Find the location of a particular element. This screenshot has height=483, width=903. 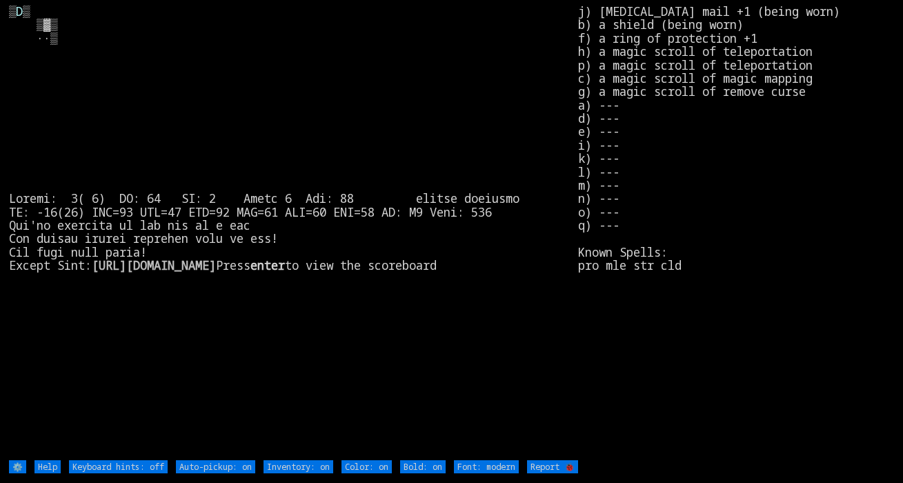

input: Bold: on is located at coordinates (423, 466).